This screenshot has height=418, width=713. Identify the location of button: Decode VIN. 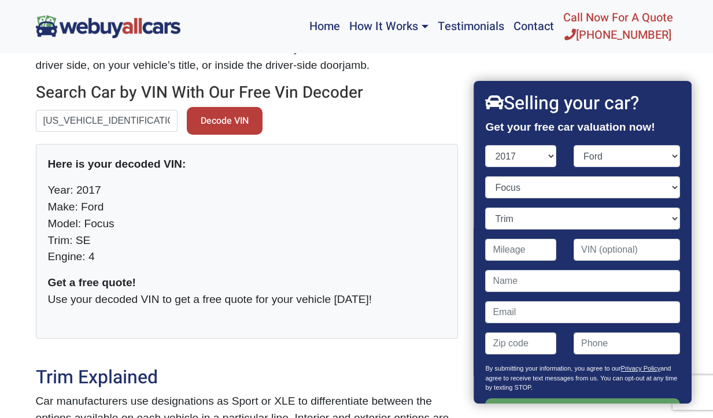
(224, 121).